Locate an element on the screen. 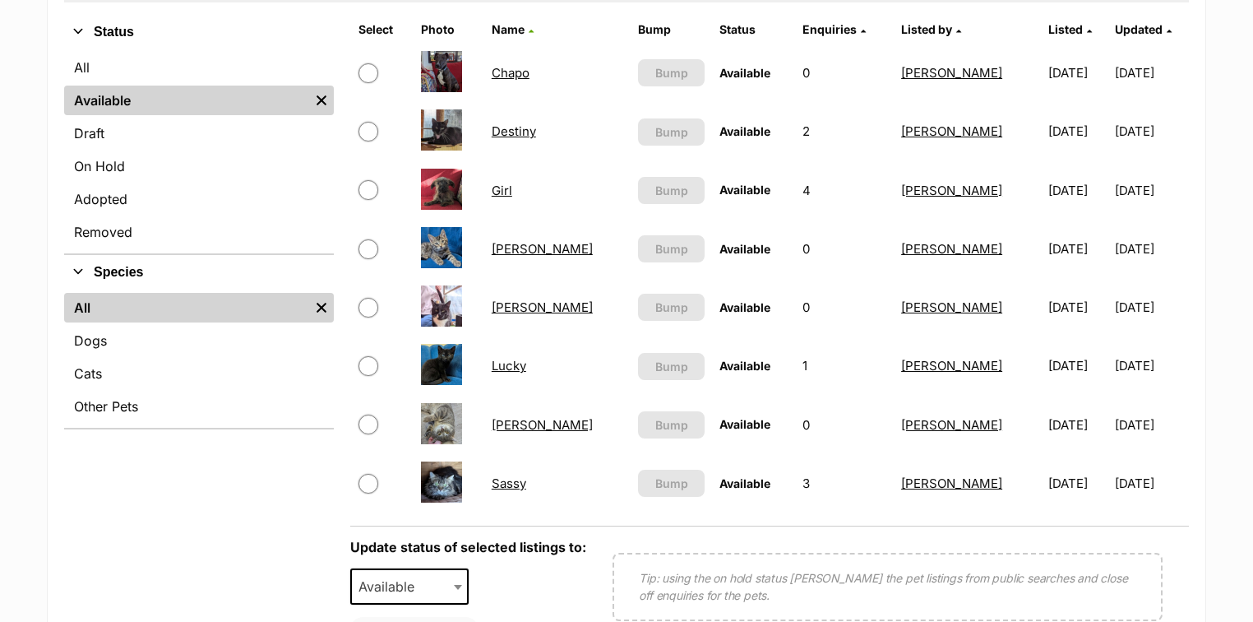  th: Bump is located at coordinates (671, 30).